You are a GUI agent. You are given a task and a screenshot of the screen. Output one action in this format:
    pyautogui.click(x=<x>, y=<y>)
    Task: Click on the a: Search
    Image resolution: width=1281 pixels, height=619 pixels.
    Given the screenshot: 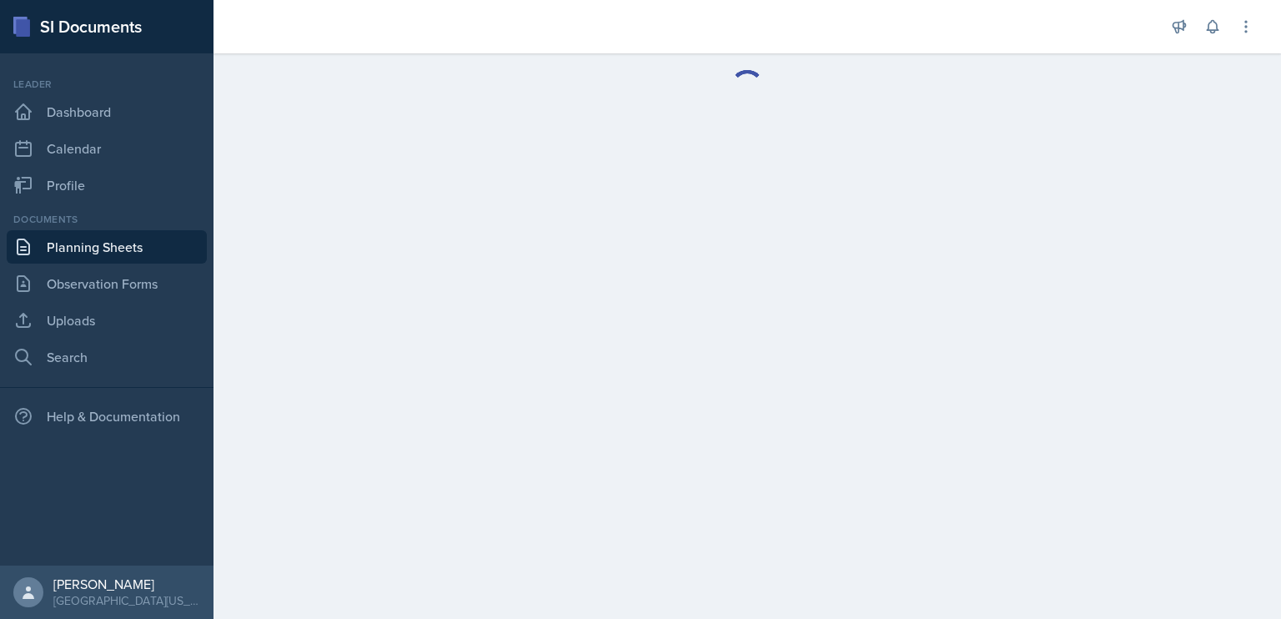 What is the action you would take?
    pyautogui.click(x=107, y=357)
    